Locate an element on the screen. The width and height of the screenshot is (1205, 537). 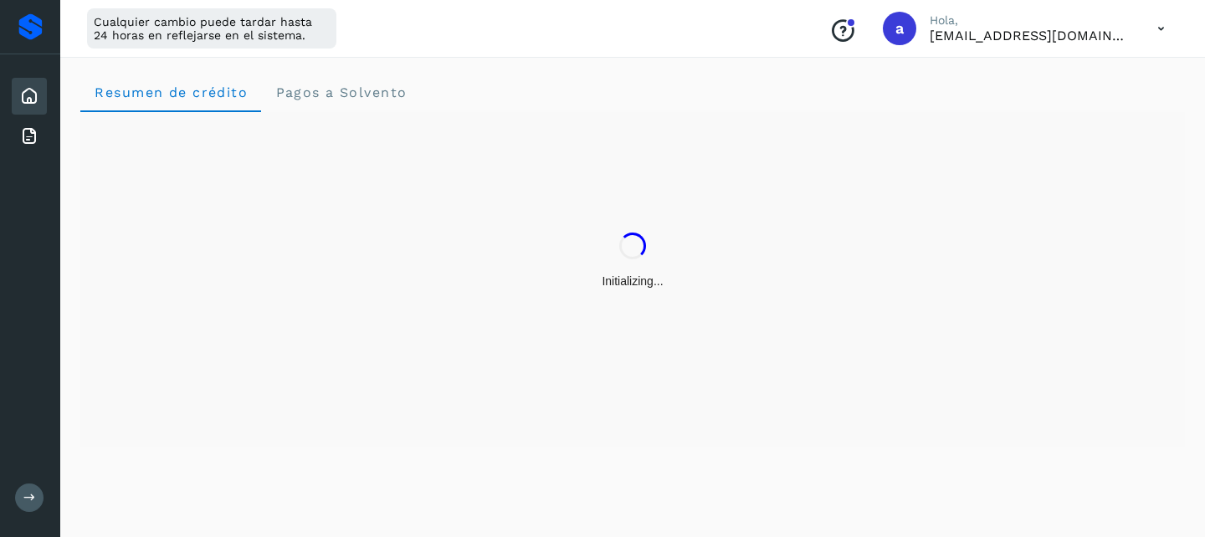
span: Resumen de crédito is located at coordinates (171, 92).